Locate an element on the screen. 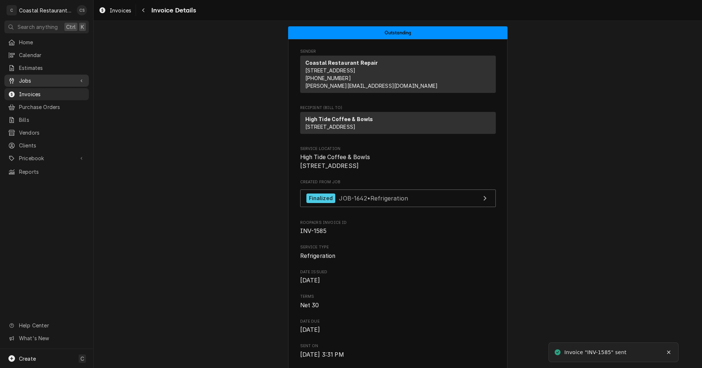  span: Invoice Details is located at coordinates (172, 10).